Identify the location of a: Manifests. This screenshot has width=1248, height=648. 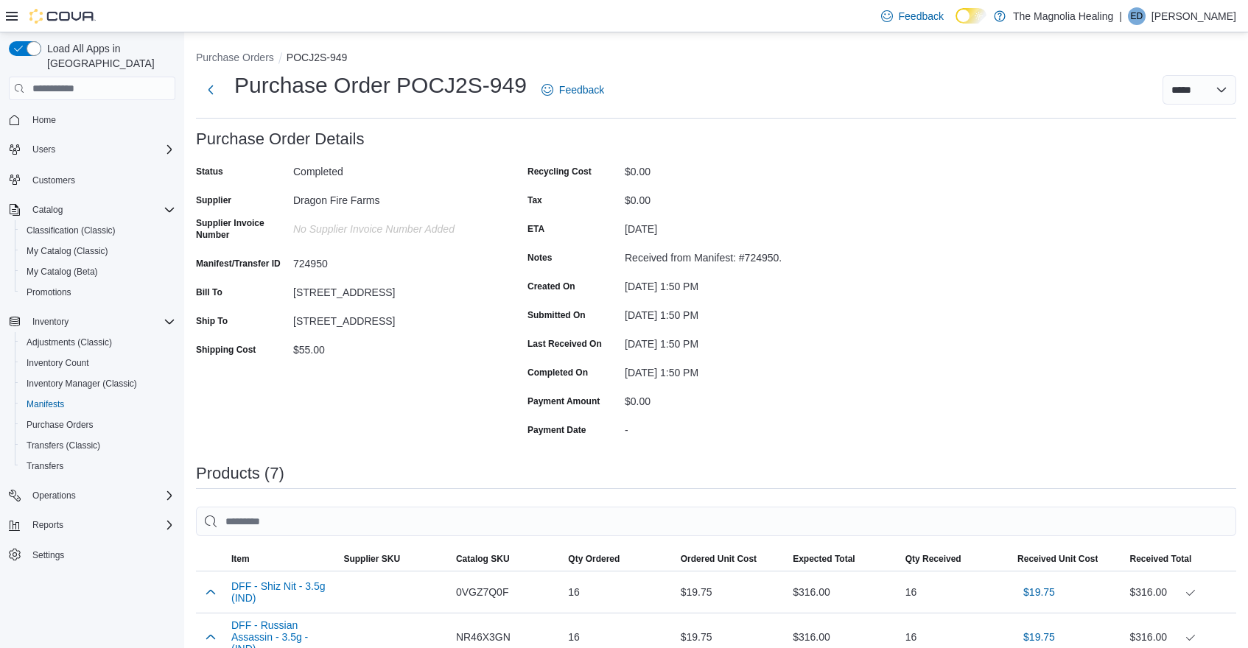
(45, 404).